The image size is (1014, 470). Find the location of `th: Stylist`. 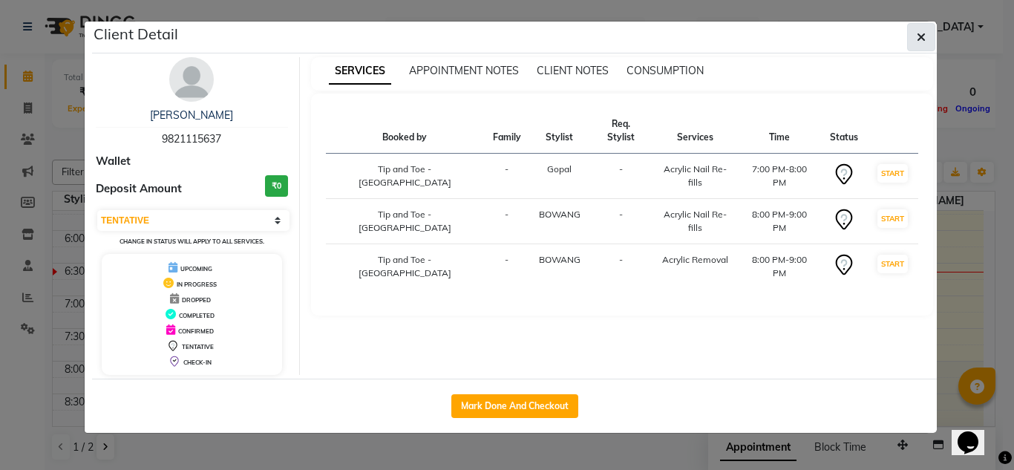

th: Stylist is located at coordinates (560, 131).